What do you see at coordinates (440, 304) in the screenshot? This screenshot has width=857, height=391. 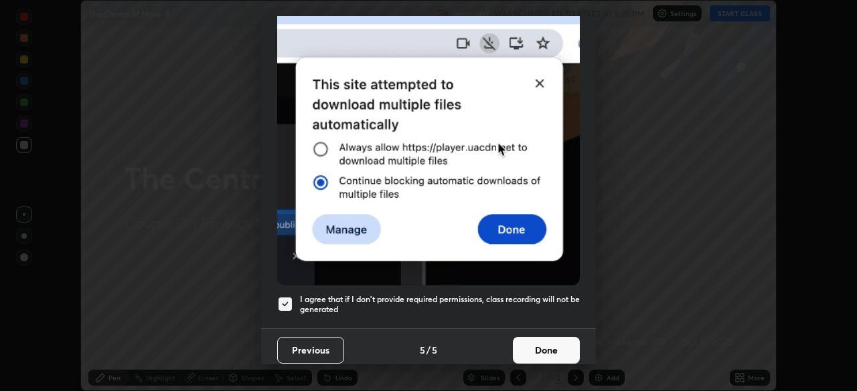 I see `h5: I agree that if I don't provide required permissions, class recording will not be generated` at bounding box center [440, 304].